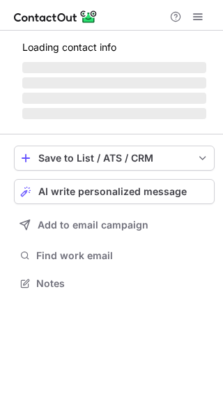 The width and height of the screenshot is (223, 418). Describe the element at coordinates (114, 191) in the screenshot. I see `button: AI write personalized message` at that location.